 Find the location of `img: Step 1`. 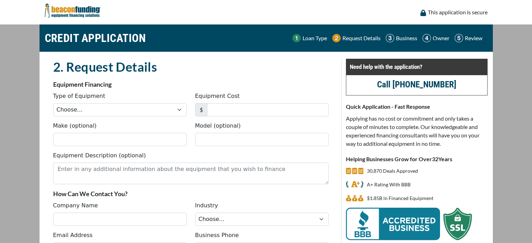

img: Step 1 is located at coordinates (296, 38).